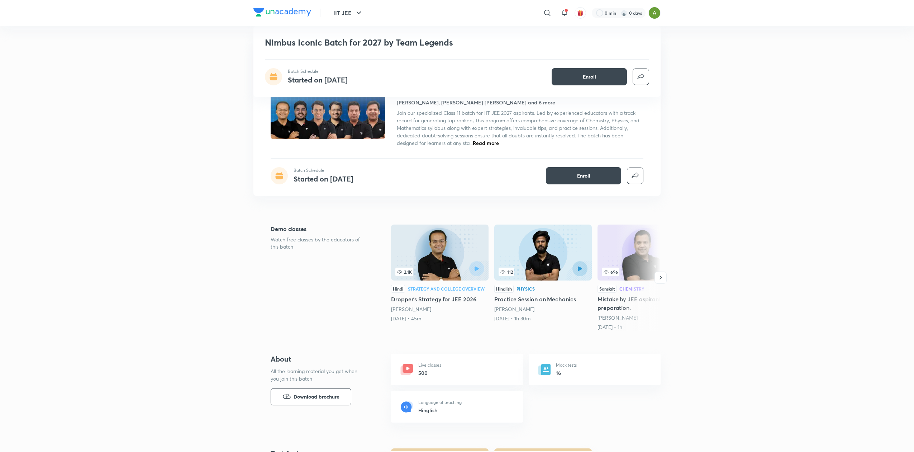 Image resolution: width=914 pixels, height=452 pixels. I want to click on h6: 500, so click(430, 372).